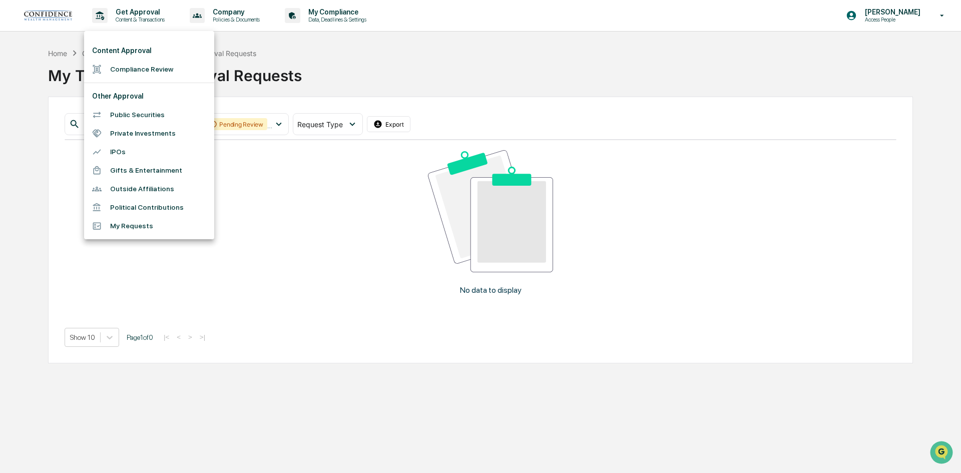  What do you see at coordinates (149, 170) in the screenshot?
I see `li: Gifts & Entertainment` at bounding box center [149, 170].